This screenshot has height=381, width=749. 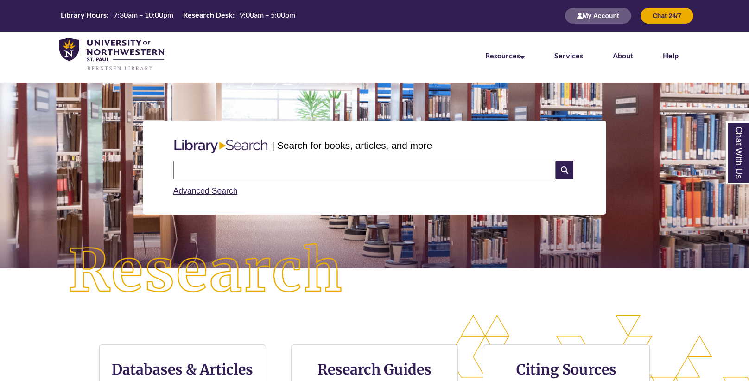 What do you see at coordinates (505, 55) in the screenshot?
I see `a: Resources` at bounding box center [505, 55].